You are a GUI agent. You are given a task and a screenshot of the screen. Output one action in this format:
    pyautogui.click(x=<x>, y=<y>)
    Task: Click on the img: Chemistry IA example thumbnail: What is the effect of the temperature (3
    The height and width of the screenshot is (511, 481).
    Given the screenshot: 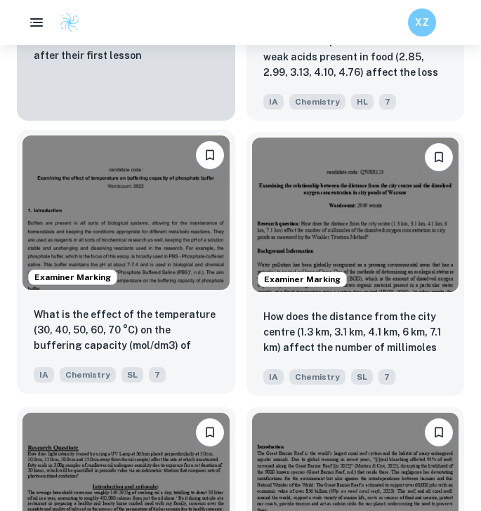 What is the action you would take?
    pyautogui.click(x=126, y=213)
    